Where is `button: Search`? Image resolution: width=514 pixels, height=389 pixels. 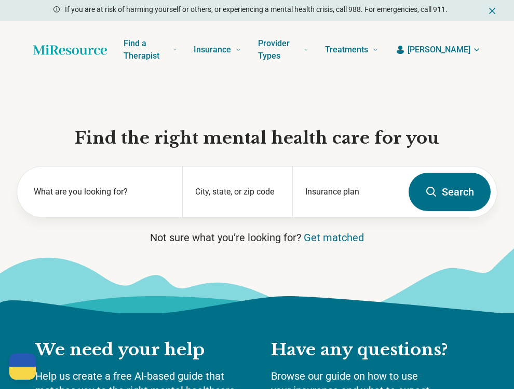
button: Search is located at coordinates (450, 192).